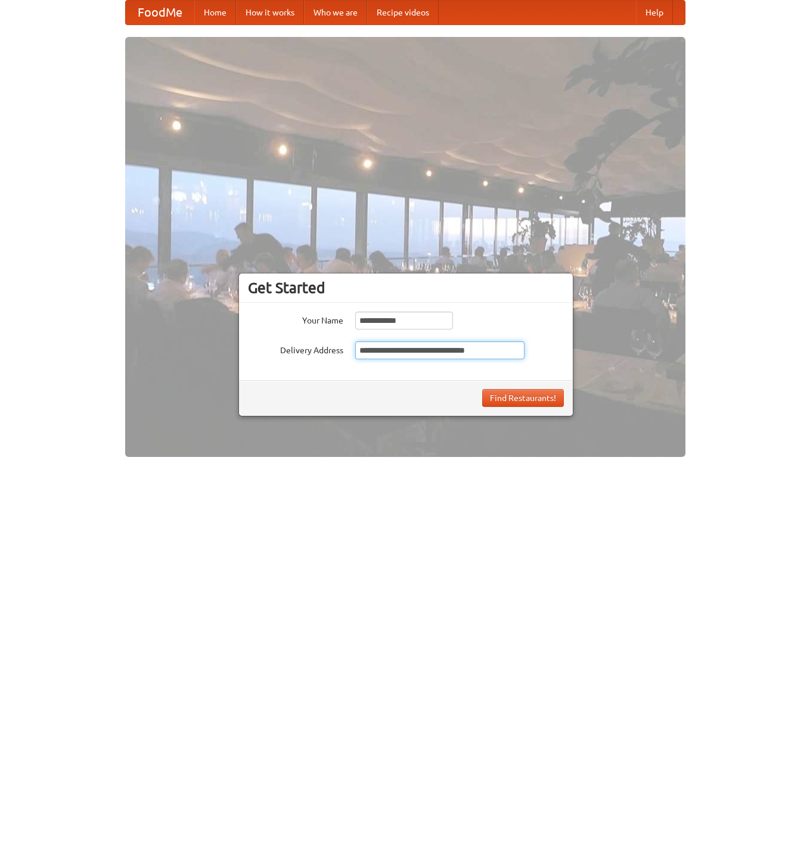 The width and height of the screenshot is (810, 843). I want to click on a: FoodMe, so click(160, 13).